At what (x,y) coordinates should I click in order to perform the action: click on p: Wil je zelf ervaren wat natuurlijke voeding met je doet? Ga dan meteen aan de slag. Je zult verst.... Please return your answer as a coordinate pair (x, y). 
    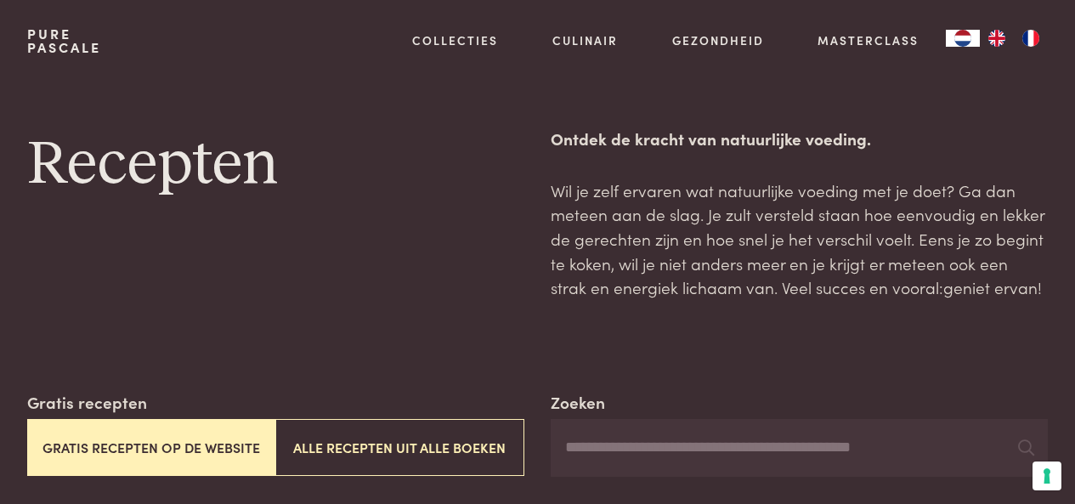
    Looking at the image, I should click on (799, 239).